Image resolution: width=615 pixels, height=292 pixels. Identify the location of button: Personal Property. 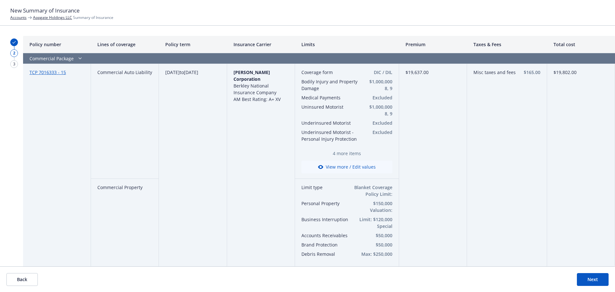
(326, 203).